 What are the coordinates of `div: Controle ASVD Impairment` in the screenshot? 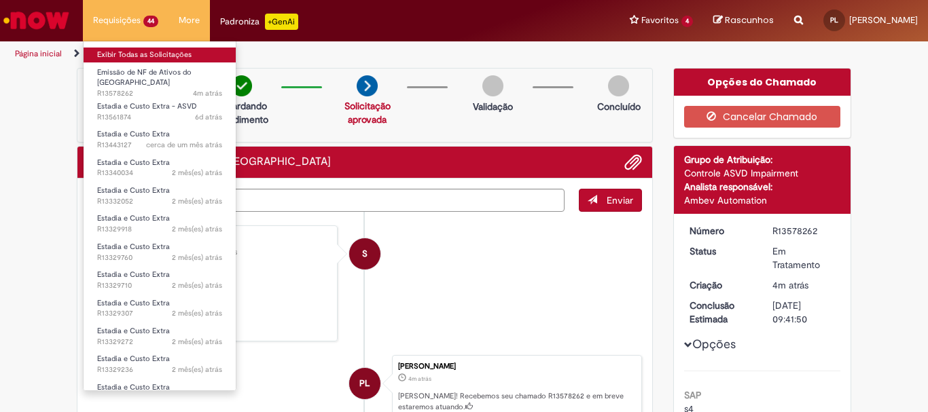 It's located at (762, 173).